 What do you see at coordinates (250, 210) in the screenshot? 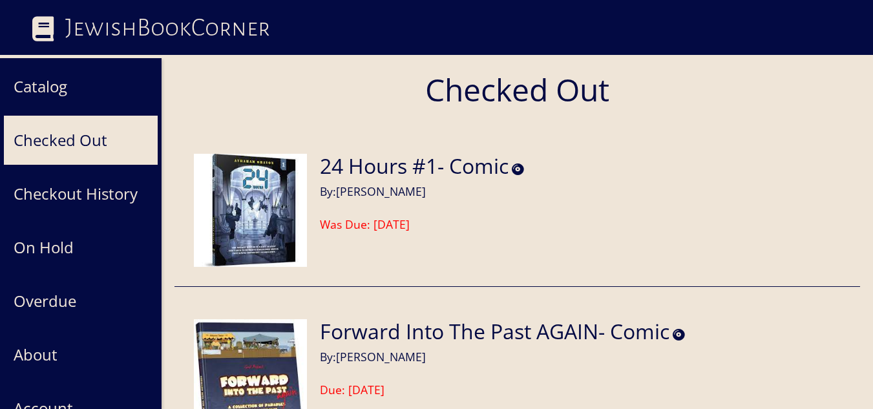
I see `img: media` at bounding box center [250, 210].